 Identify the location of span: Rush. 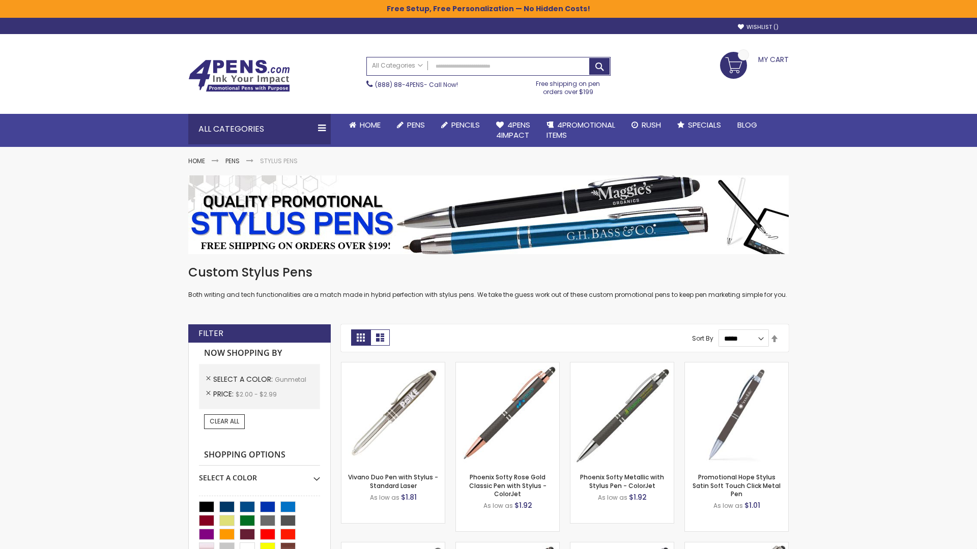
(651, 125).